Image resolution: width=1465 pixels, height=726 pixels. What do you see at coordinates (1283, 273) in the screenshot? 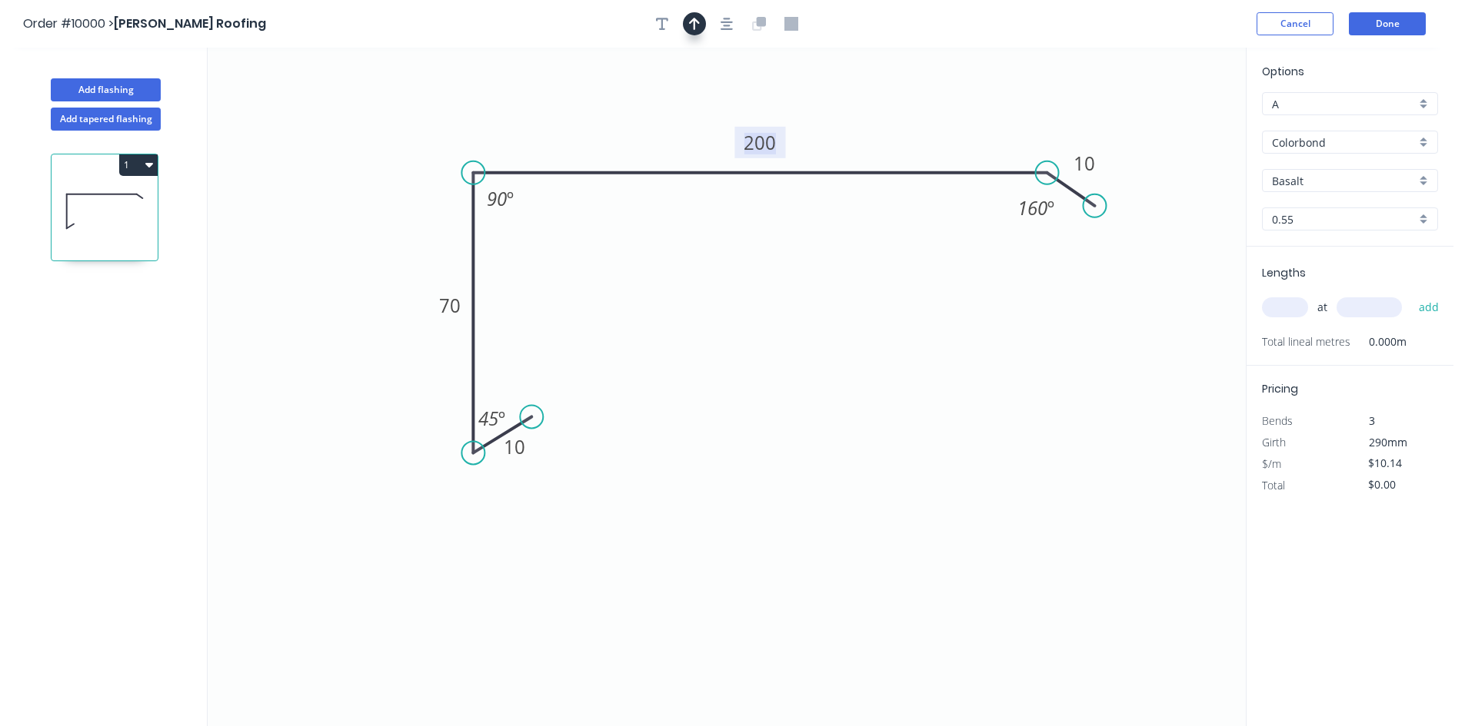
I see `span: Lengths` at bounding box center [1283, 273].